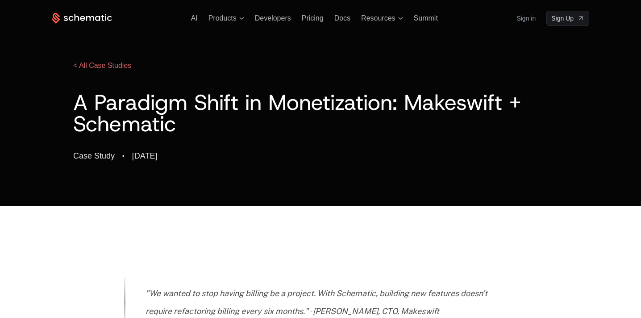  Describe the element at coordinates (273, 18) in the screenshot. I see `span: Developers` at that location.